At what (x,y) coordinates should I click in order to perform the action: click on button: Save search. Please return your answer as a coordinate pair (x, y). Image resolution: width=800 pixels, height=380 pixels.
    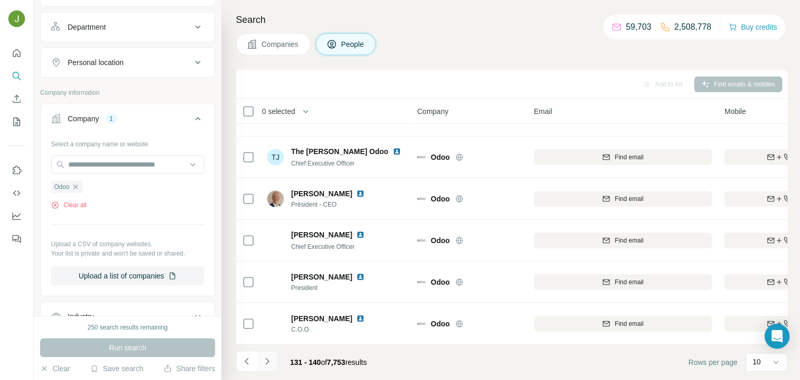
    Looking at the image, I should click on (117, 369).